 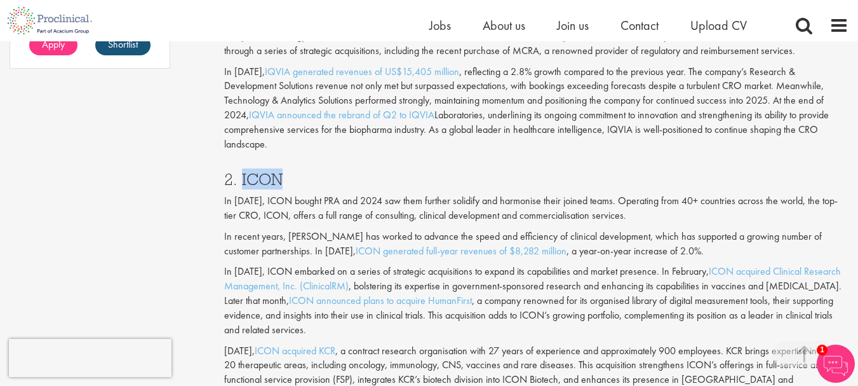 I want to click on a: ICON generated full-year revenues of $8,282 million, so click(x=461, y=250).